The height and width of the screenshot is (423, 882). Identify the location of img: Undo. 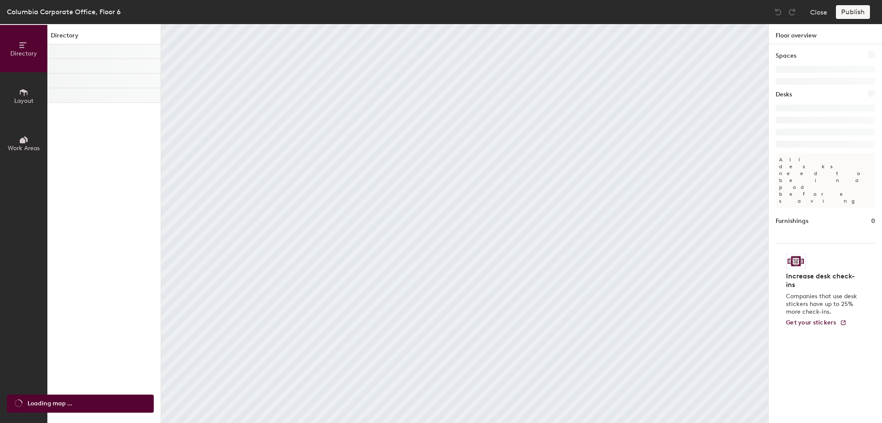
(778, 12).